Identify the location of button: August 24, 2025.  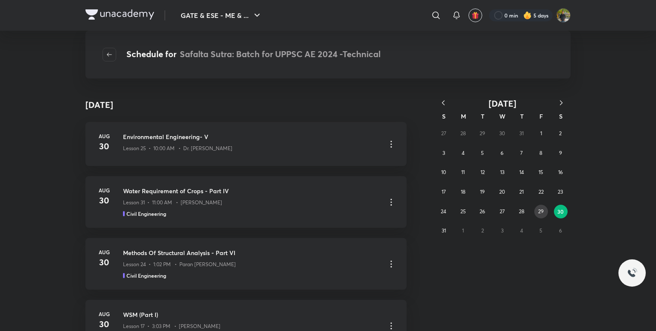
(443, 212).